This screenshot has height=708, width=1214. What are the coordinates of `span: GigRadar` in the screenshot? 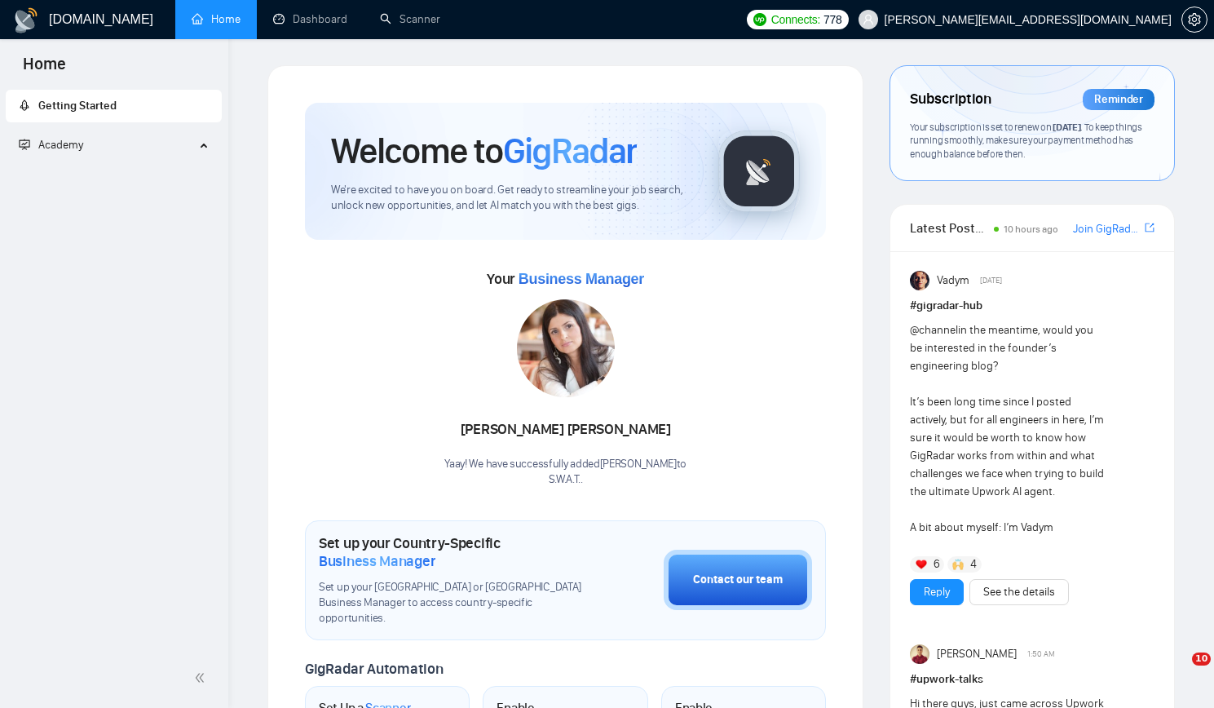 It's located at (570, 151).